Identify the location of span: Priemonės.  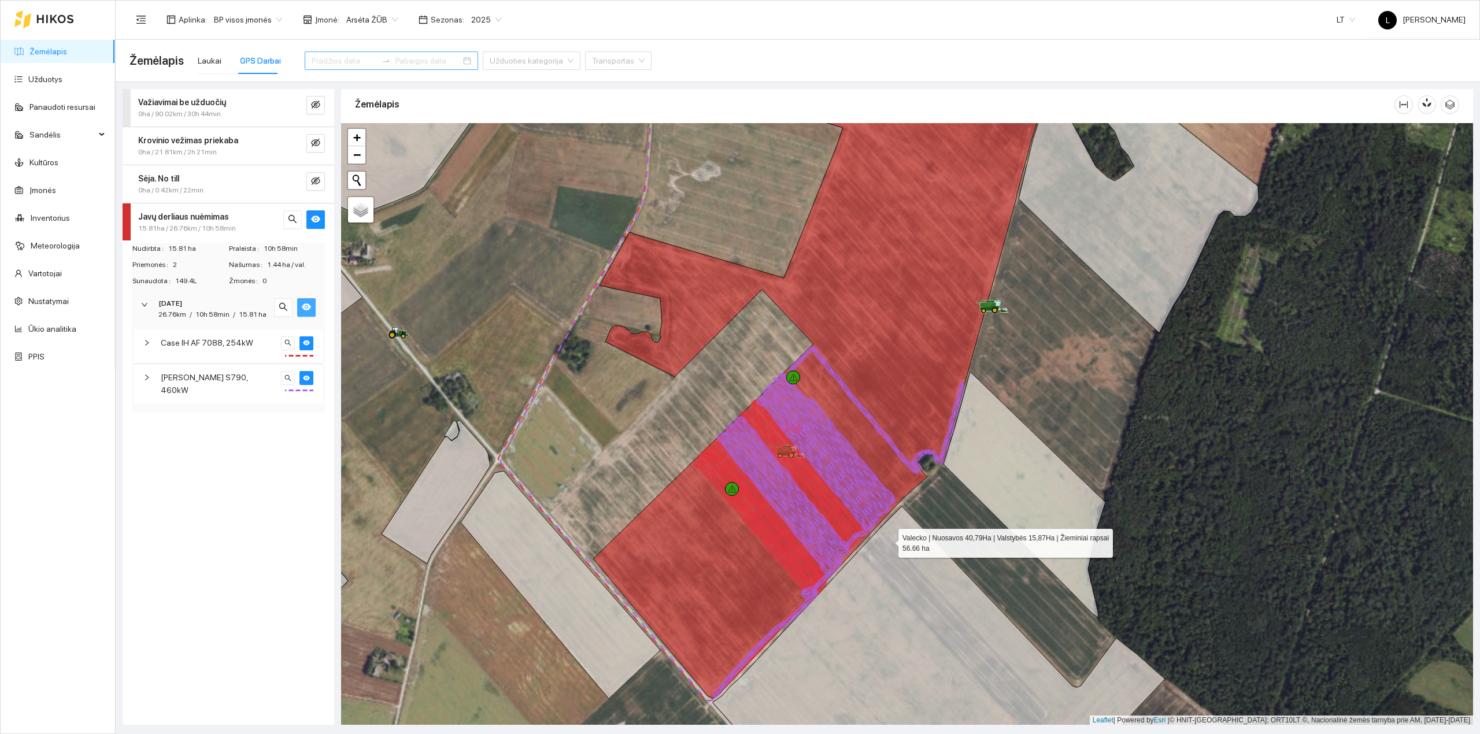
(153, 265).